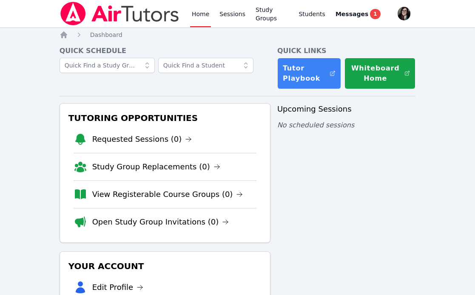  Describe the element at coordinates (142, 139) in the screenshot. I see `a: Requested Sessions (0)` at that location.